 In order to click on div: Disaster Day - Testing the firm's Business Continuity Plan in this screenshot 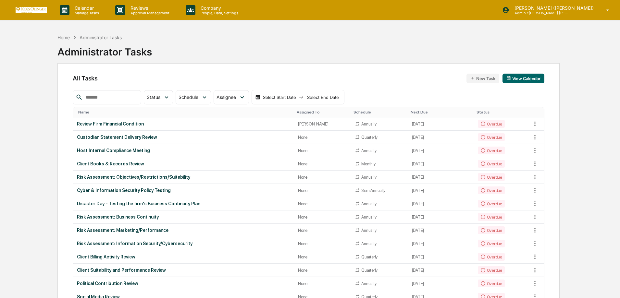, I will do `click(183, 204)`.